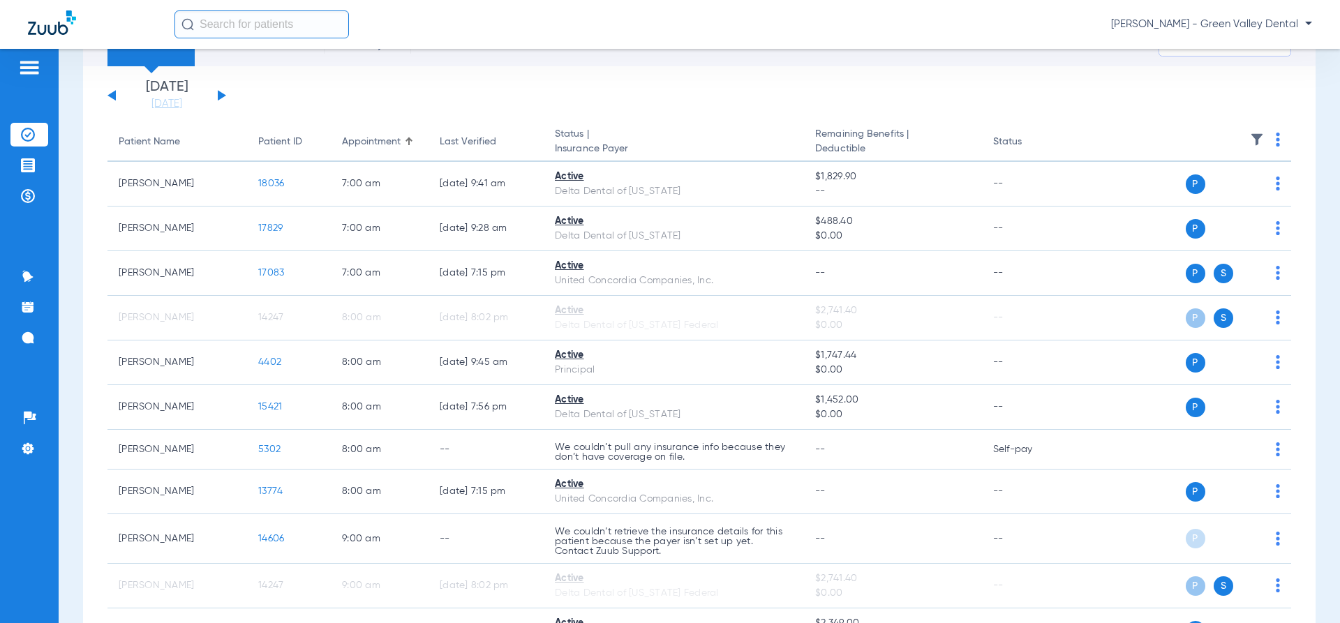  I want to click on span: 17829, so click(270, 228).